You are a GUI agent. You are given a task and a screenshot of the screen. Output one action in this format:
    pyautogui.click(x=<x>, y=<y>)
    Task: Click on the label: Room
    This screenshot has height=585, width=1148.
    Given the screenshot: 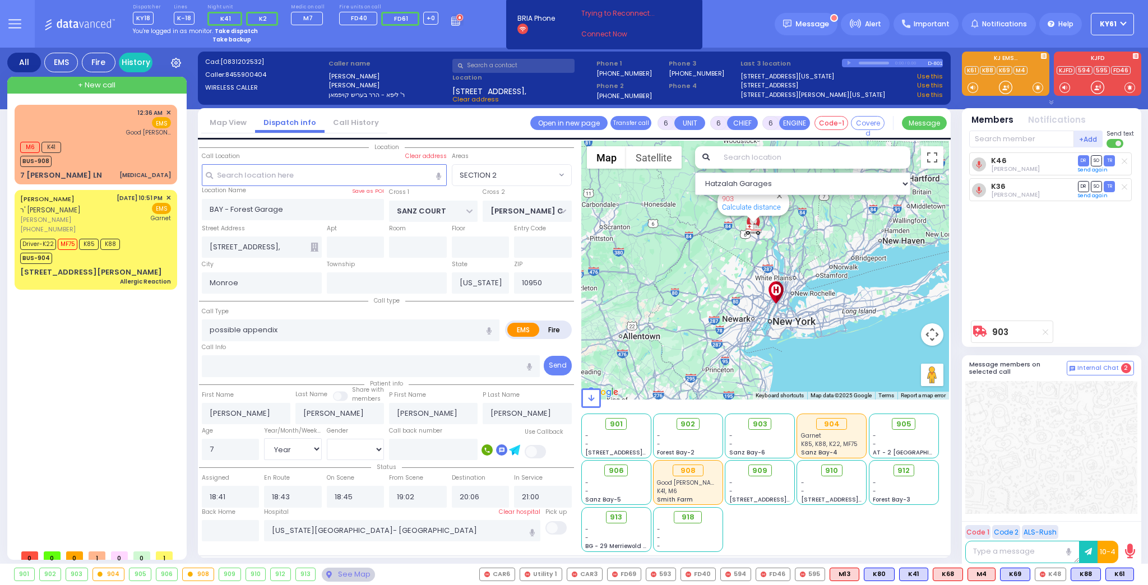 What is the action you would take?
    pyautogui.click(x=398, y=229)
    